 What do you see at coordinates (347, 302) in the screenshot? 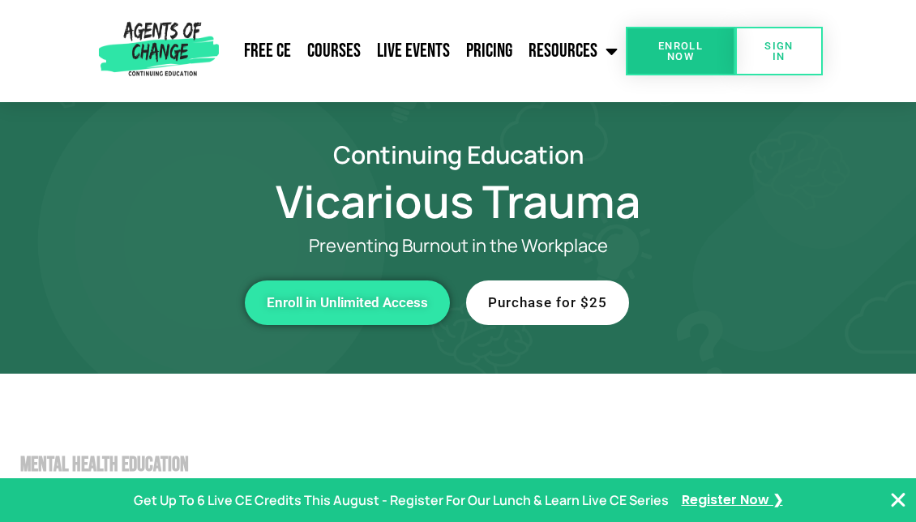
I see `span: Enroll in Unlimited Access` at bounding box center [347, 302].